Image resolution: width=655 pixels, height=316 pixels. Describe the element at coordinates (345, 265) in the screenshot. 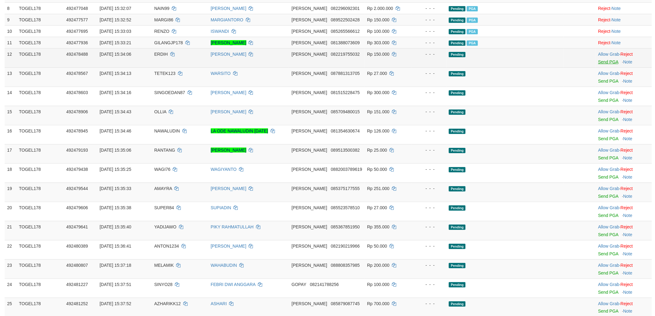

I see `span: Copy 088808357985 to clipboard` at that location.